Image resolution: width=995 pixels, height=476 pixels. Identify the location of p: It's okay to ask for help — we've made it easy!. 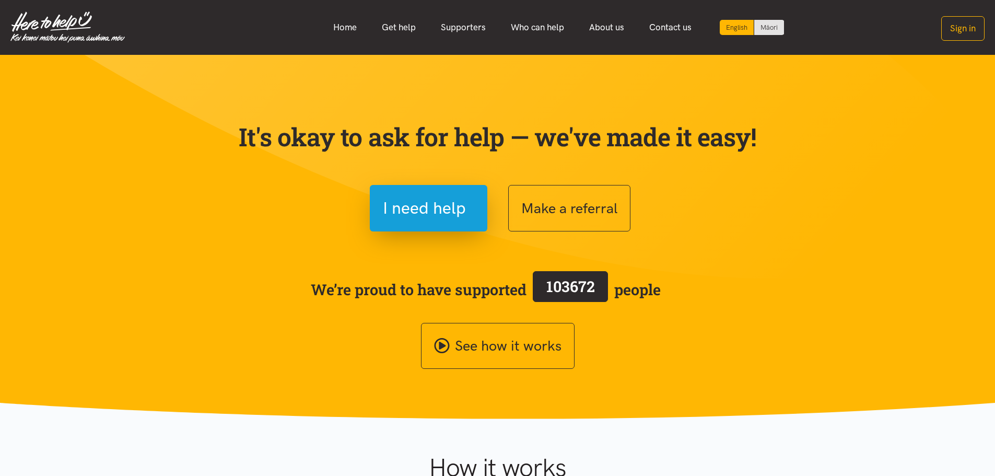
(498, 137).